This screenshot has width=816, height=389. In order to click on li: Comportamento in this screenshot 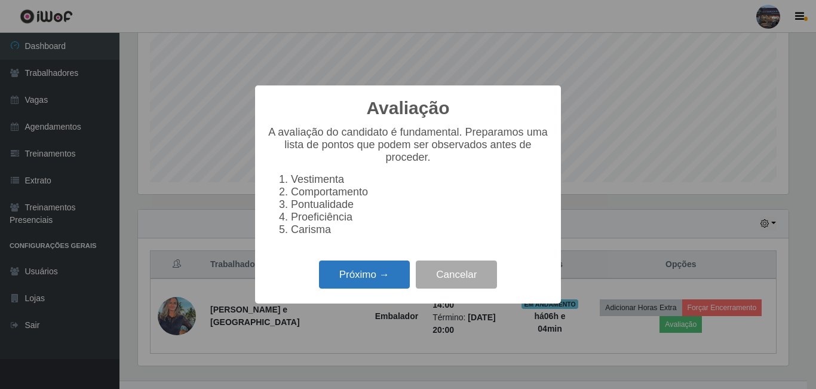, I will do `click(420, 192)`.